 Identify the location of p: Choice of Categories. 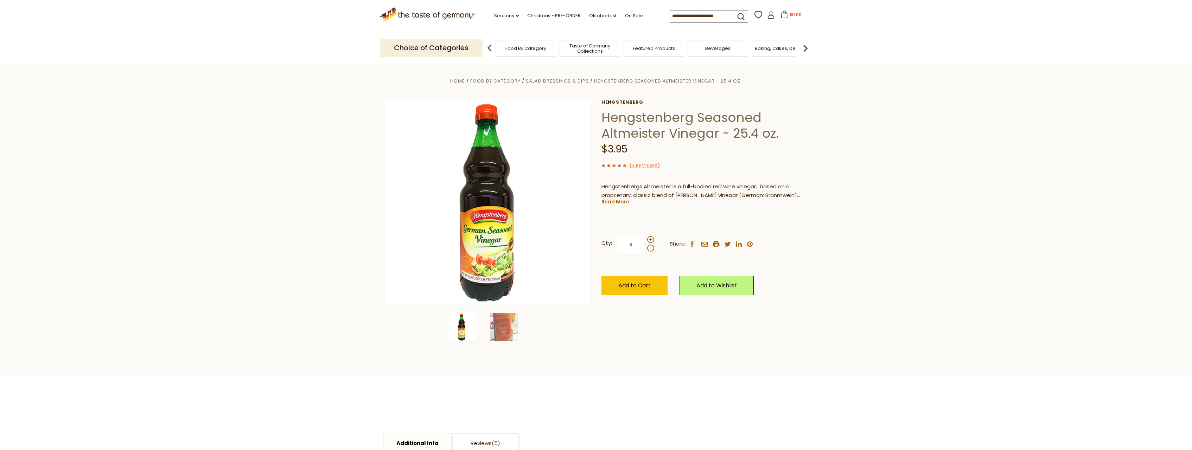
(431, 48).